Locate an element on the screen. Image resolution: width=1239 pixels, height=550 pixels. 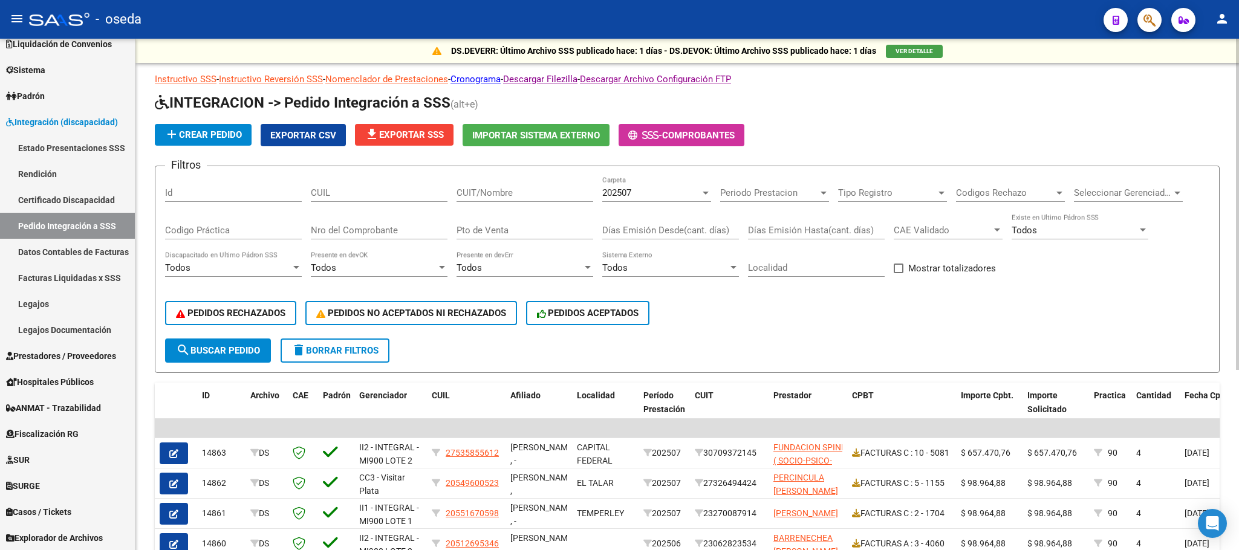
button: Borrar Filtros is located at coordinates (335, 351).